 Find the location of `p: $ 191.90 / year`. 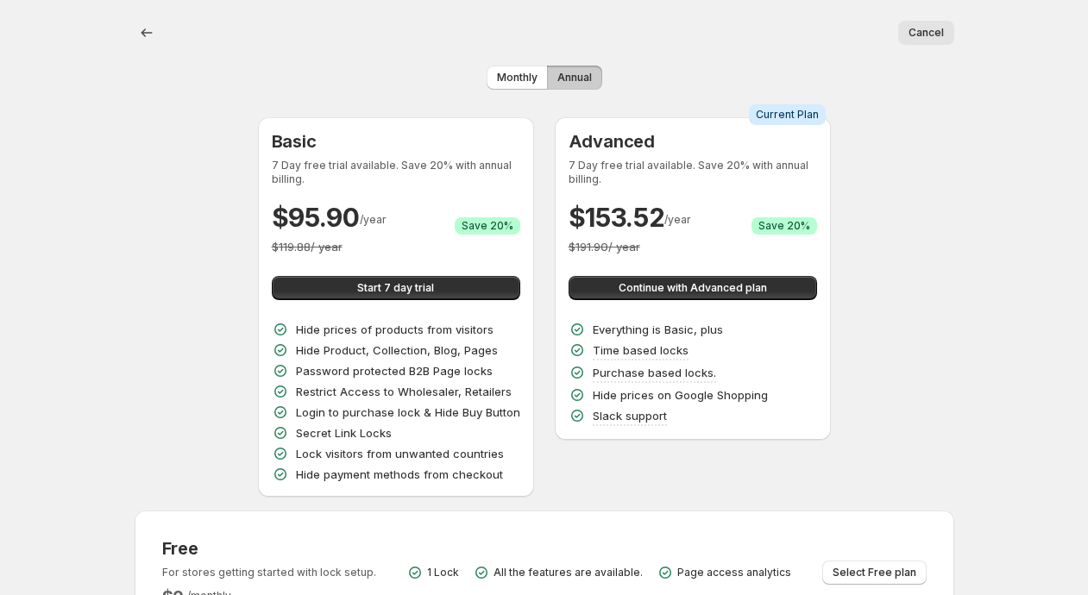

p: $ 191.90 / year is located at coordinates (693, 247).